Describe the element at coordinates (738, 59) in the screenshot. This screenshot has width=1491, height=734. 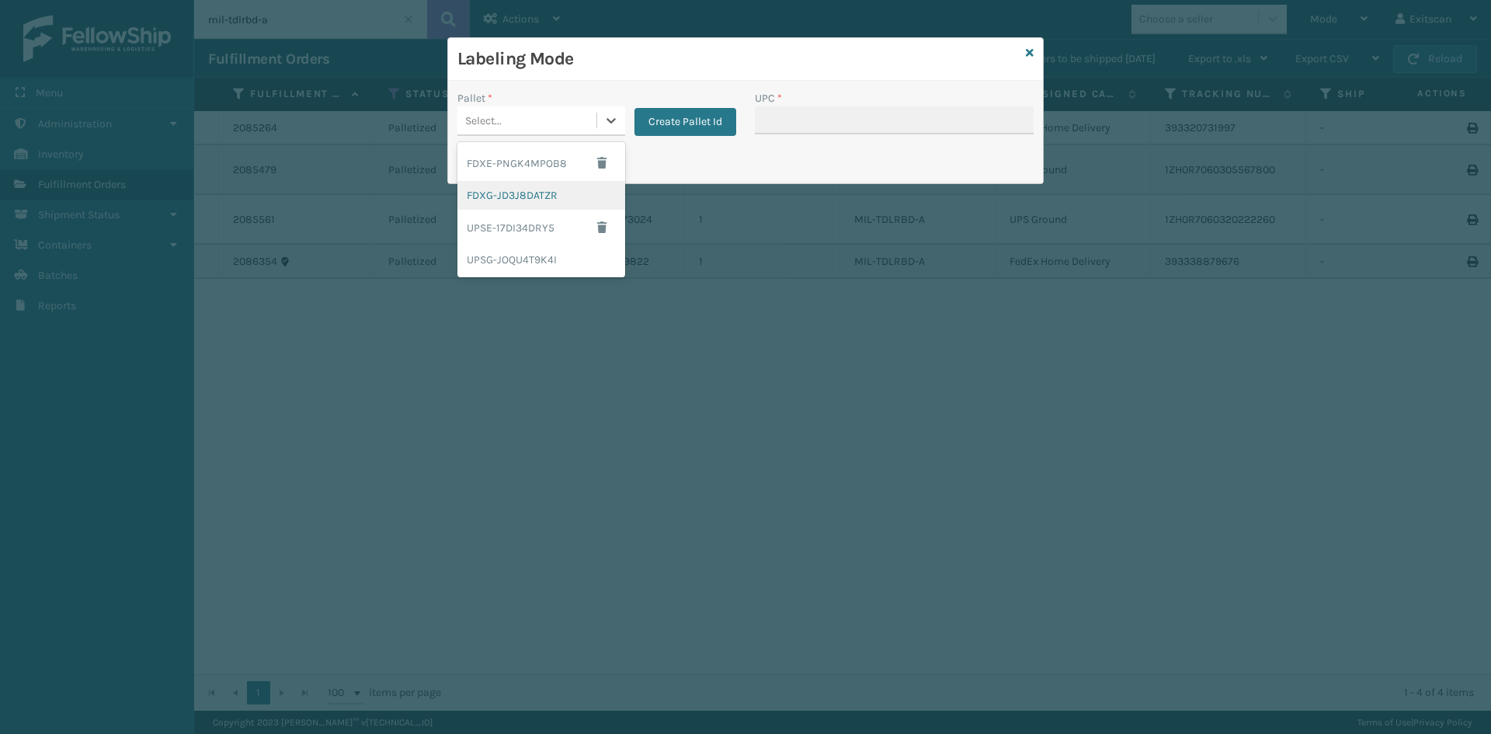
I see `h3: Labeling Mode` at that location.